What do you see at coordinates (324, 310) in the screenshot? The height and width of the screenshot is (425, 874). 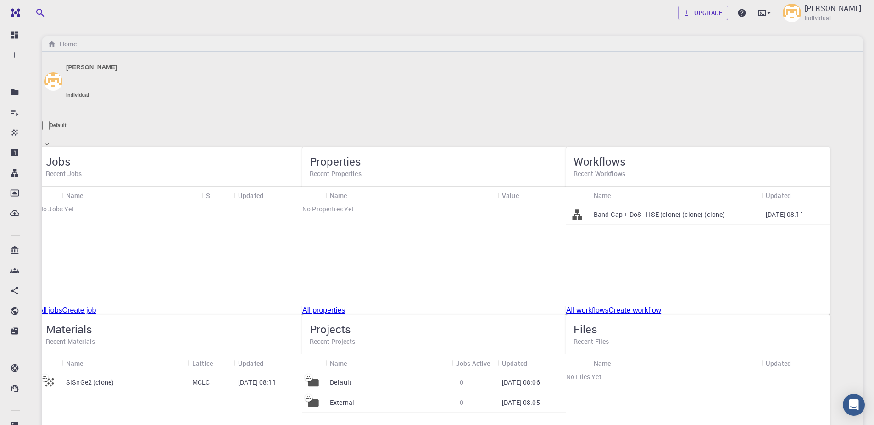 I see `a: All properties` at bounding box center [324, 310].